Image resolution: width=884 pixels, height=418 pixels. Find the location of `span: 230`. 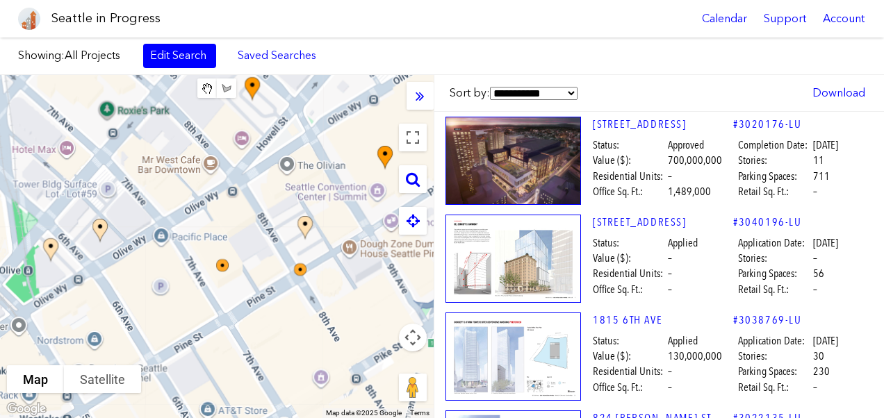

span: 230 is located at coordinates (821, 372).